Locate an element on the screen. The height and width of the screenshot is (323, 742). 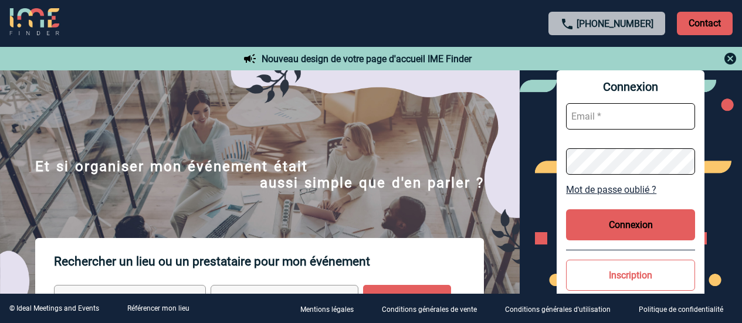
p: Politique de confidentialité is located at coordinates (681, 310).